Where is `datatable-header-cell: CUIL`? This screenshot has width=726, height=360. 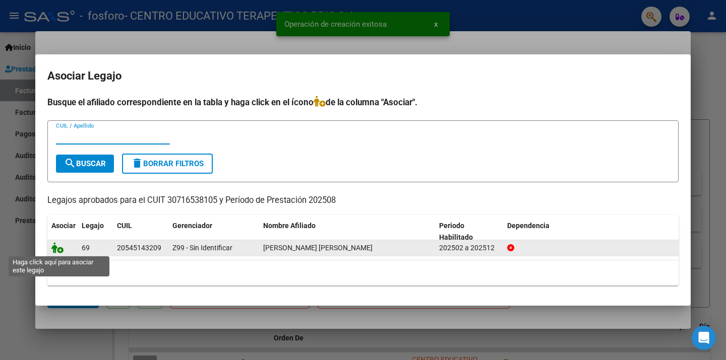
datatable-header-cell: CUIL is located at coordinates (141, 232).